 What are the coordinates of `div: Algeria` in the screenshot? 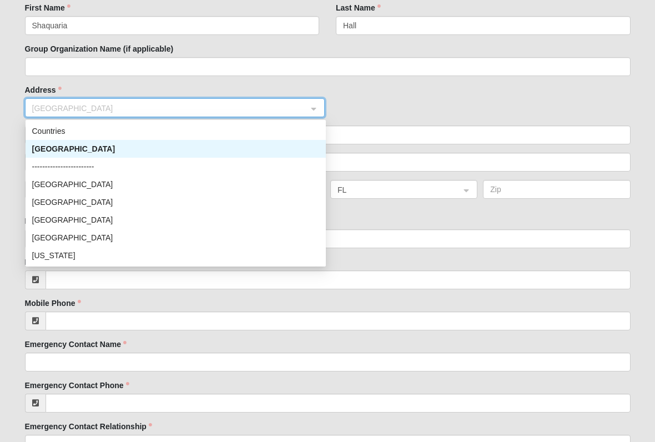 It's located at (175, 237).